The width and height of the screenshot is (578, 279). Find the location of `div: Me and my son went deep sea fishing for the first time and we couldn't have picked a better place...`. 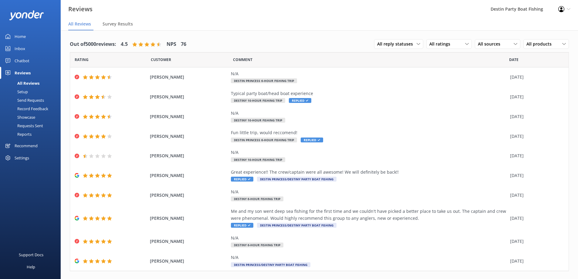

div: Me and my son went deep sea fishing for the first time and we couldn't have picked a better place... is located at coordinates (369, 215).